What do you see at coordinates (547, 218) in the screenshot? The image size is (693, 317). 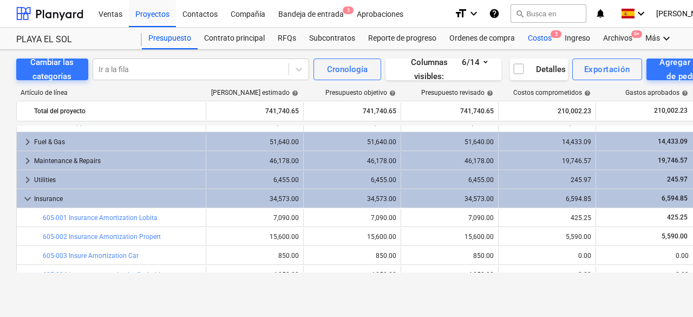 I see `div: 425.25` at bounding box center [547, 218].